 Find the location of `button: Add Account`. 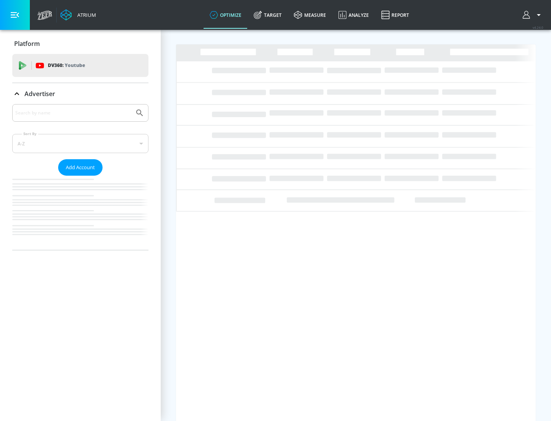

button: Add Account is located at coordinates (80, 167).